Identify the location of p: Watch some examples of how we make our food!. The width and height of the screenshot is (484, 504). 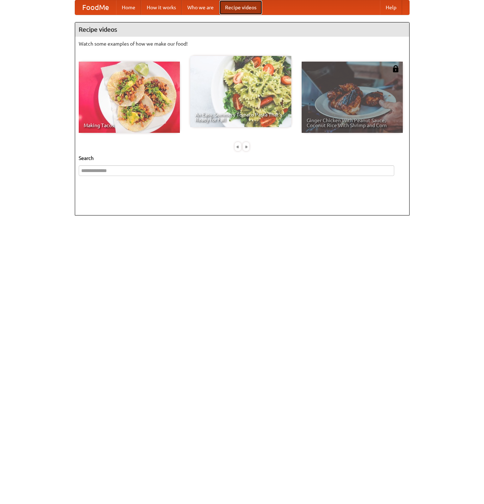
(242, 44).